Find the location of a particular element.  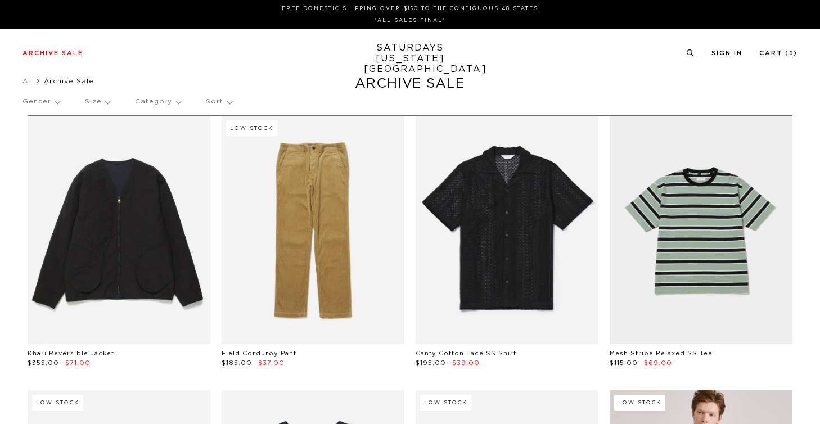

a: Cart (0) is located at coordinates (779, 53).